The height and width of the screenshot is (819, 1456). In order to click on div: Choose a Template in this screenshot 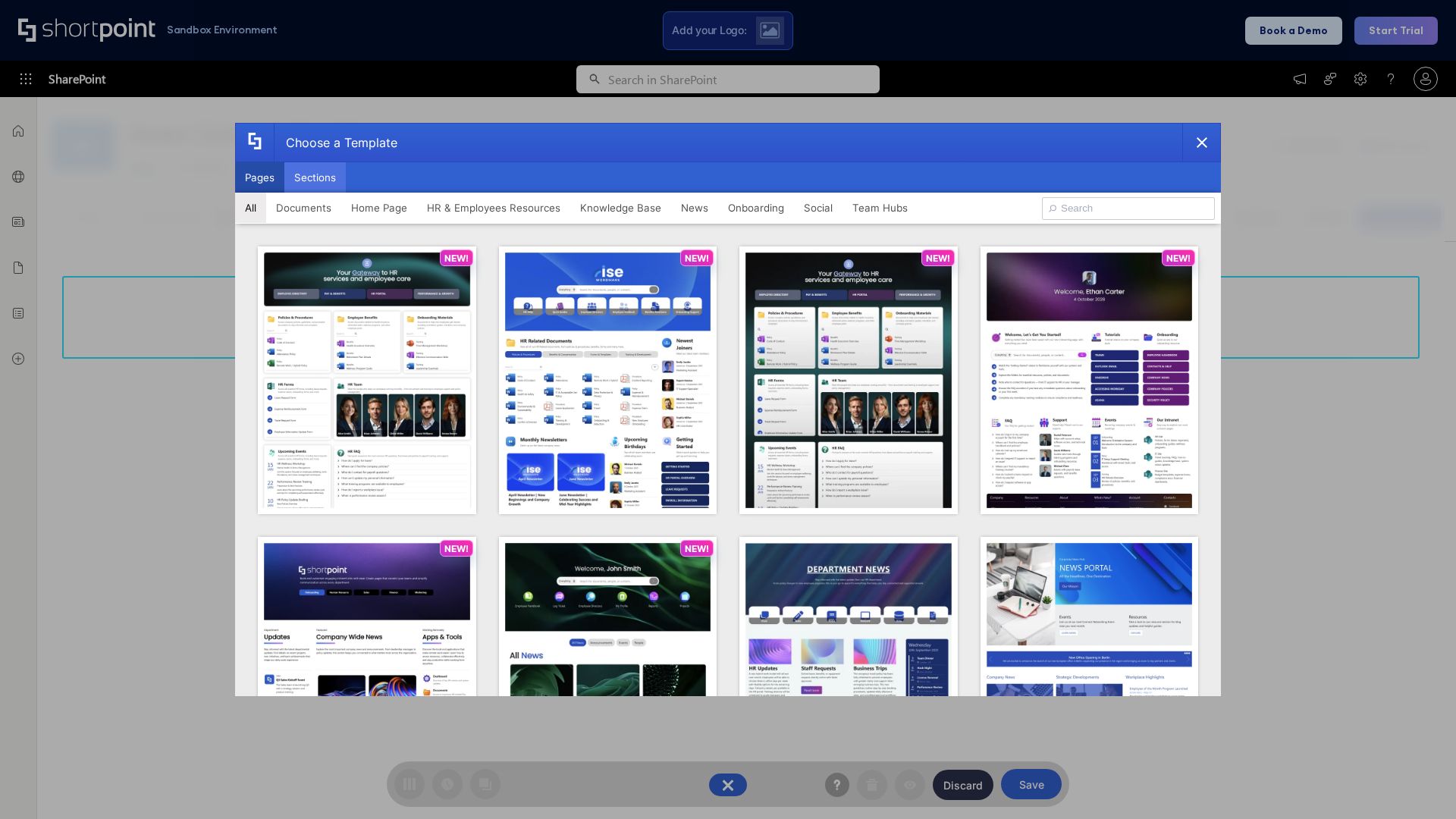, I will do `click(335, 142)`.